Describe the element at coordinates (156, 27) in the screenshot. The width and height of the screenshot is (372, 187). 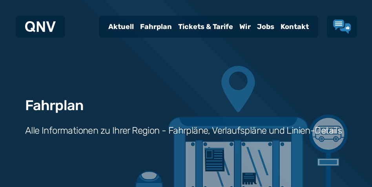
I see `div: Fahrplan` at that location.